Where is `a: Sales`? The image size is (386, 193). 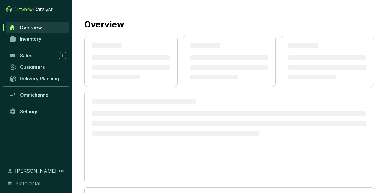
a: Sales is located at coordinates (38, 55).